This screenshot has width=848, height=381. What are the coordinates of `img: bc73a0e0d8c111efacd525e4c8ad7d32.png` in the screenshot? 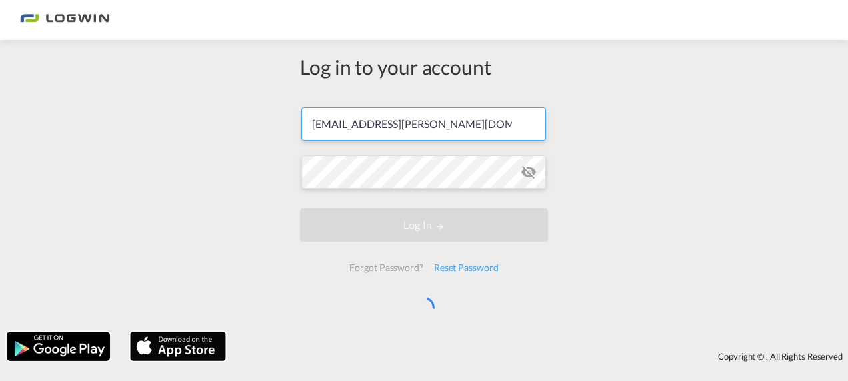 It's located at (65, 20).